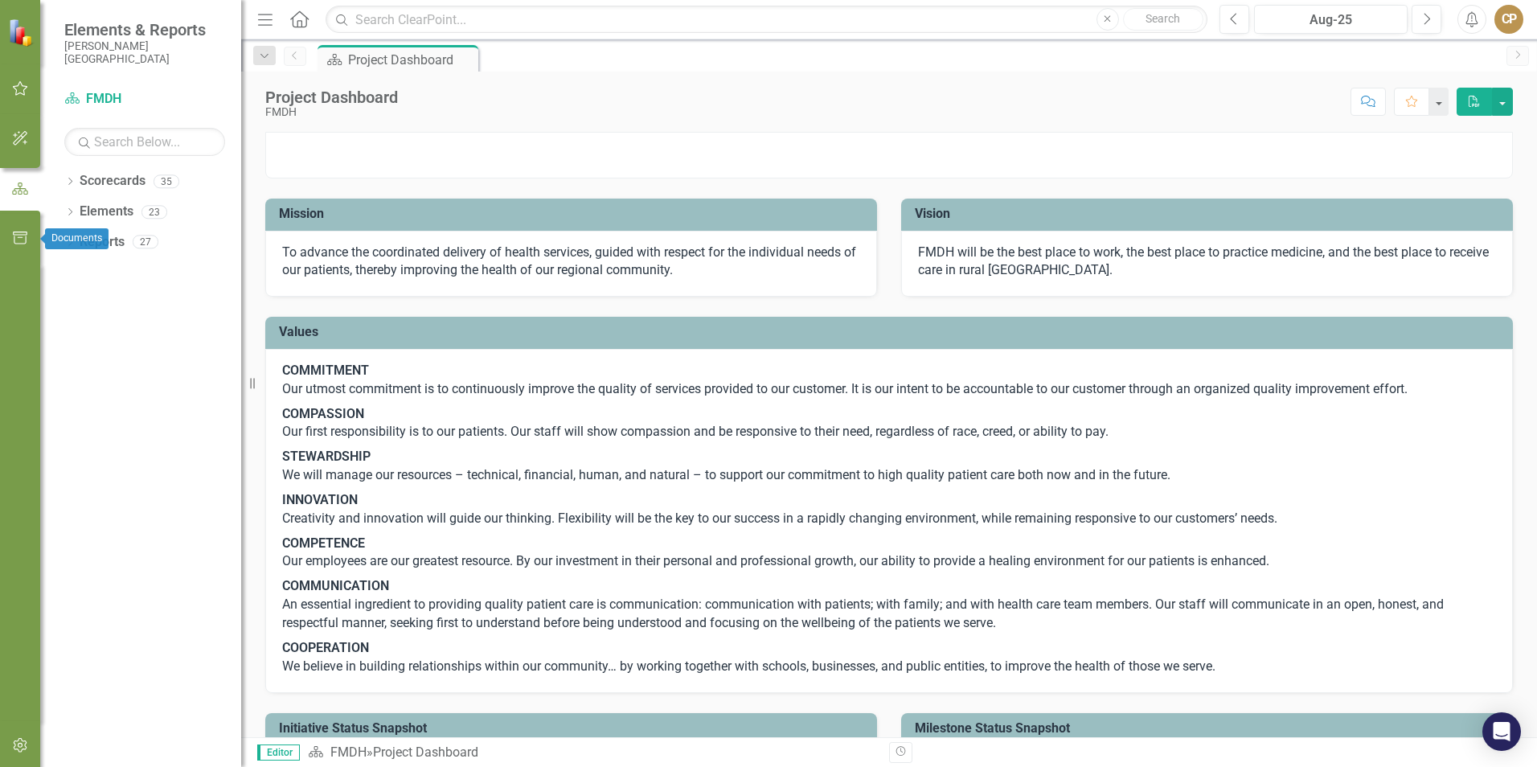 The height and width of the screenshot is (767, 1537). I want to click on div: 27, so click(145, 242).